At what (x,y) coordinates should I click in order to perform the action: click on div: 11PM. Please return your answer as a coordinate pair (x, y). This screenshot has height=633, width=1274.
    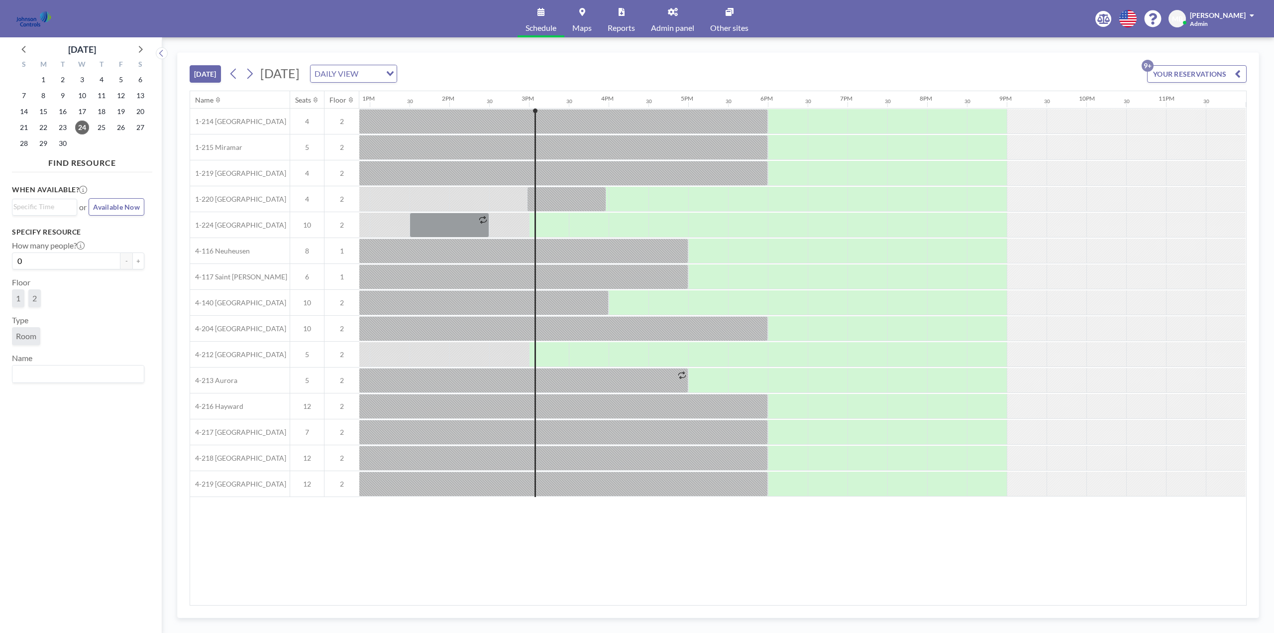
    Looking at the image, I should click on (1167, 98).